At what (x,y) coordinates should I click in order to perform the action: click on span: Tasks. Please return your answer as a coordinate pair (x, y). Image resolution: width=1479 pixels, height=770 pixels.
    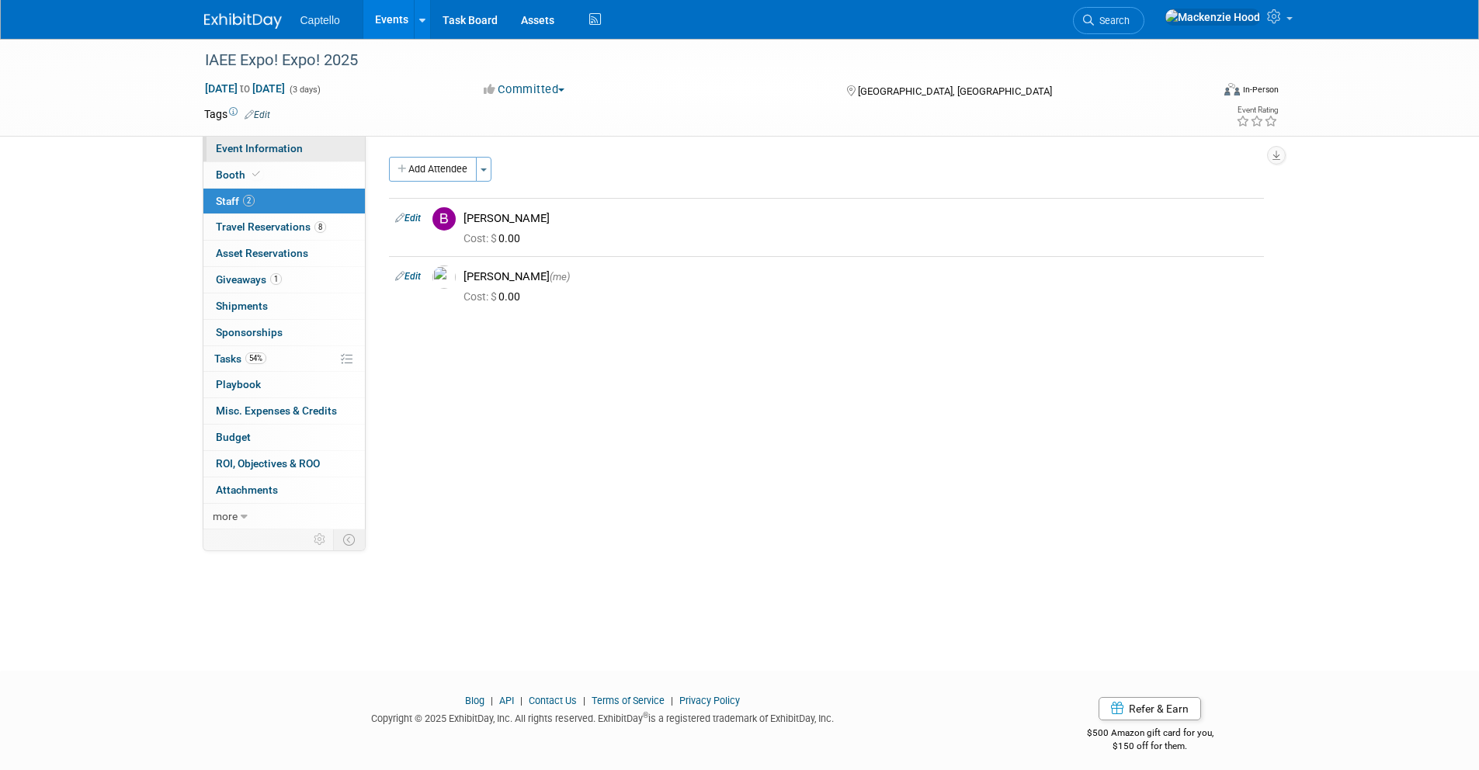
    Looking at the image, I should click on (240, 359).